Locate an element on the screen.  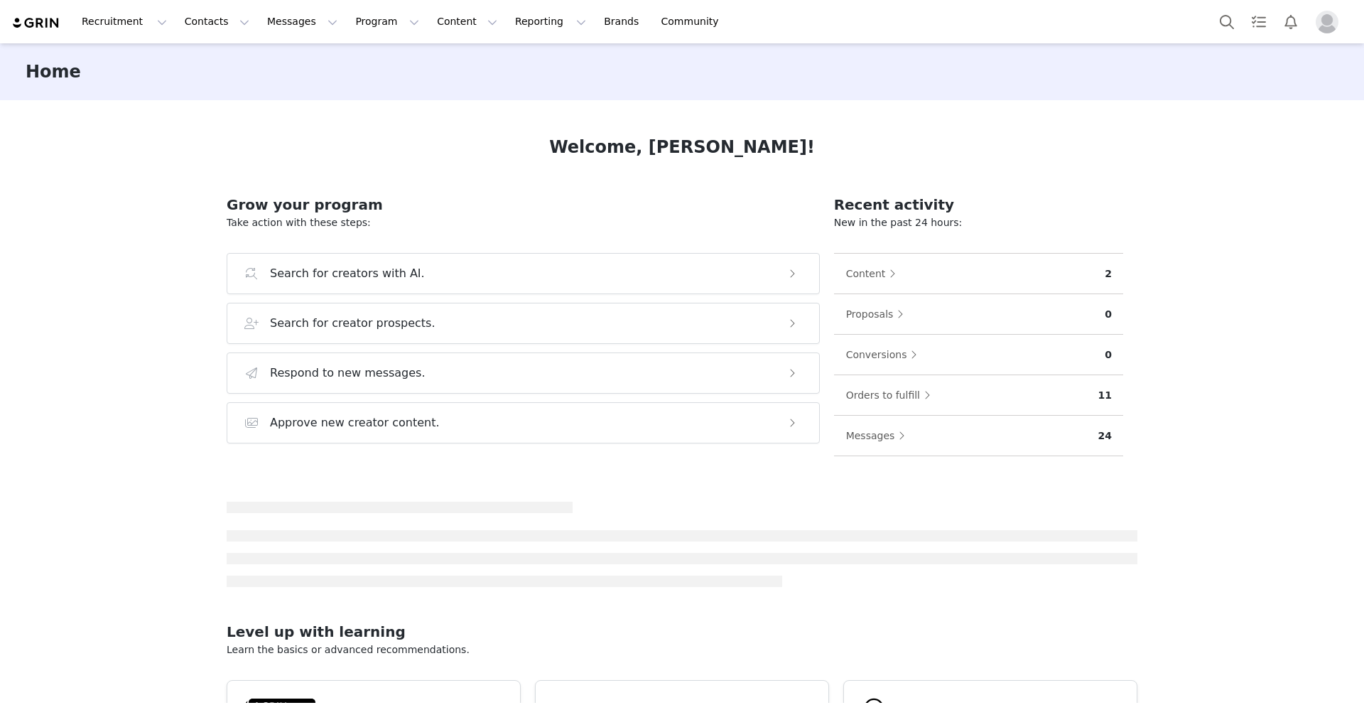
img: grin logo is located at coordinates (36, 23).